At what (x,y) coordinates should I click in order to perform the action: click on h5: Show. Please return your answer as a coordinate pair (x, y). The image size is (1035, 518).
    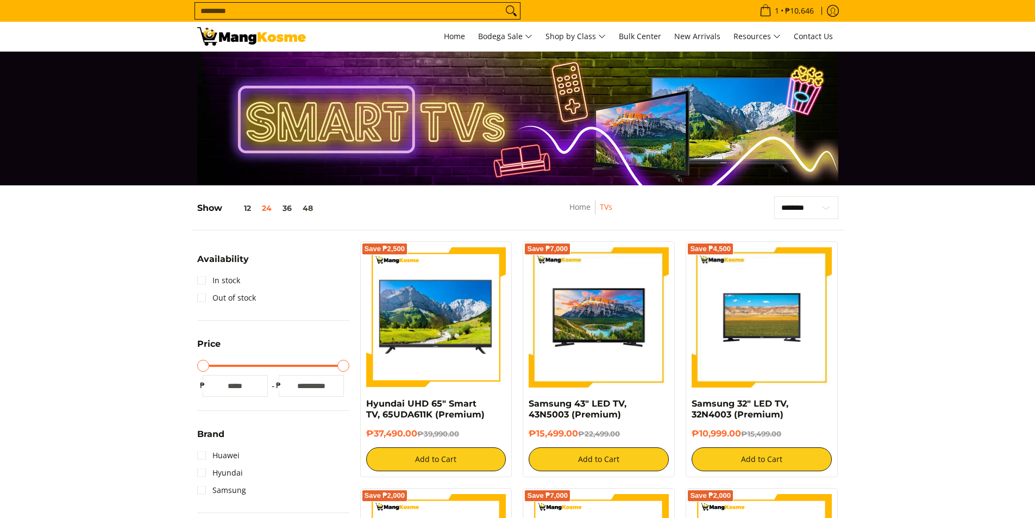
    Looking at the image, I should click on (258, 208).